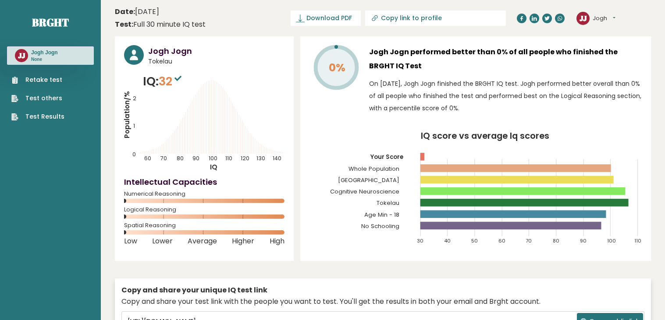 Image resolution: width=665 pixels, height=320 pixels. Describe the element at coordinates (326, 18) in the screenshot. I see `a: Download PDF` at that location.